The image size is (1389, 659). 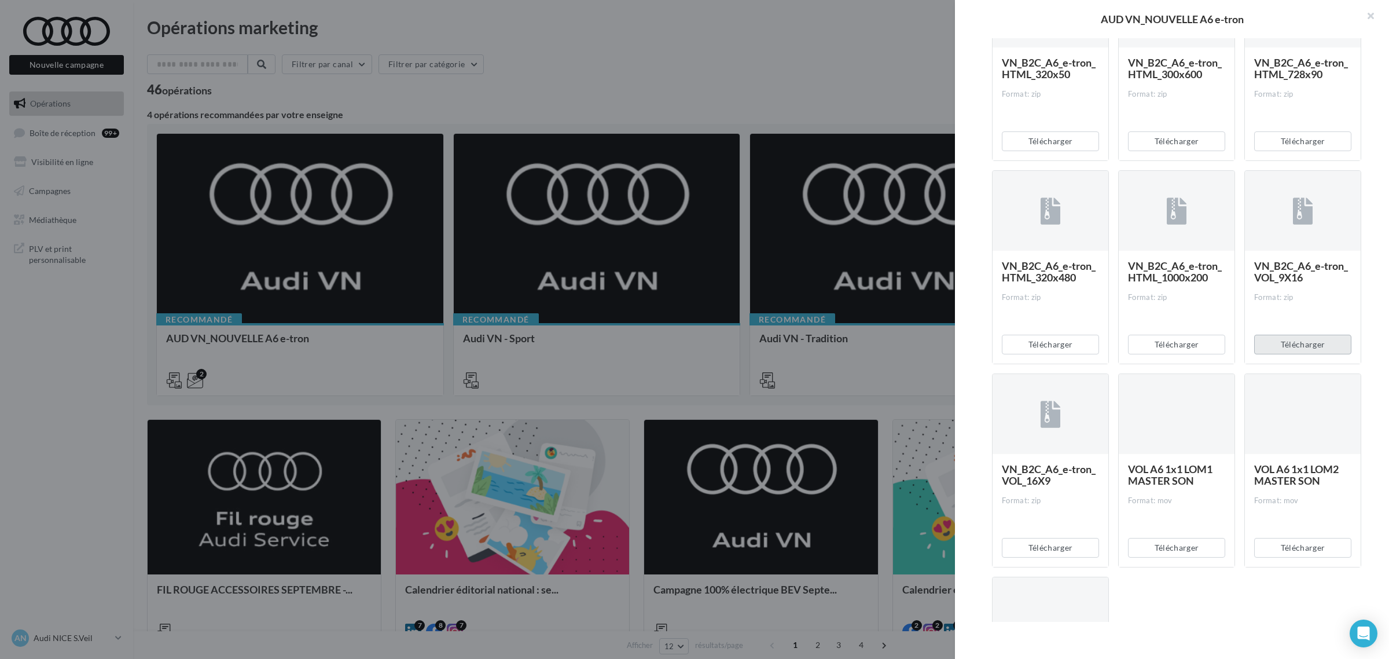 I want to click on div: AUD VN_NOUVELLE A6 e-tron, so click(x=1172, y=19).